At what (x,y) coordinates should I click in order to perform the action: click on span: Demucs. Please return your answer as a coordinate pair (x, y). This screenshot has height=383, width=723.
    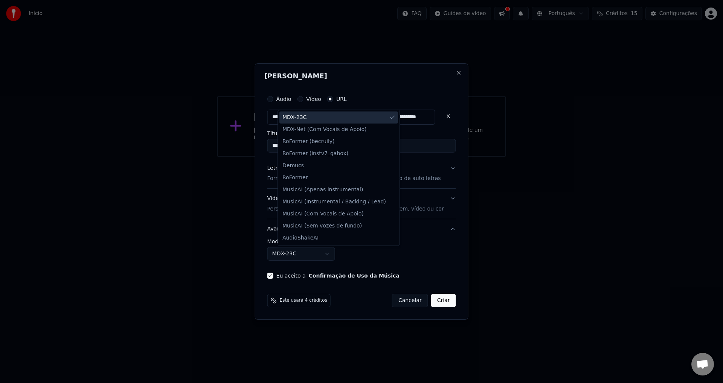
    Looking at the image, I should click on (293, 166).